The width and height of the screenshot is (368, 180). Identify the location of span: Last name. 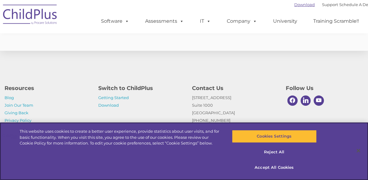
(192, 157).